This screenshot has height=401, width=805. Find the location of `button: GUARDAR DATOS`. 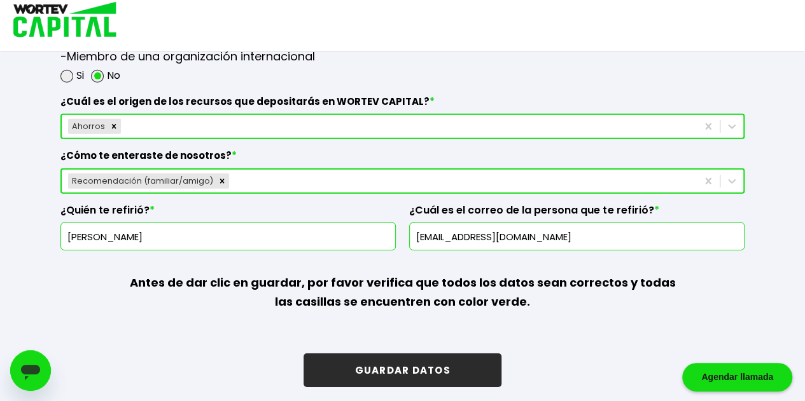

button: GUARDAR DATOS is located at coordinates (402, 370).